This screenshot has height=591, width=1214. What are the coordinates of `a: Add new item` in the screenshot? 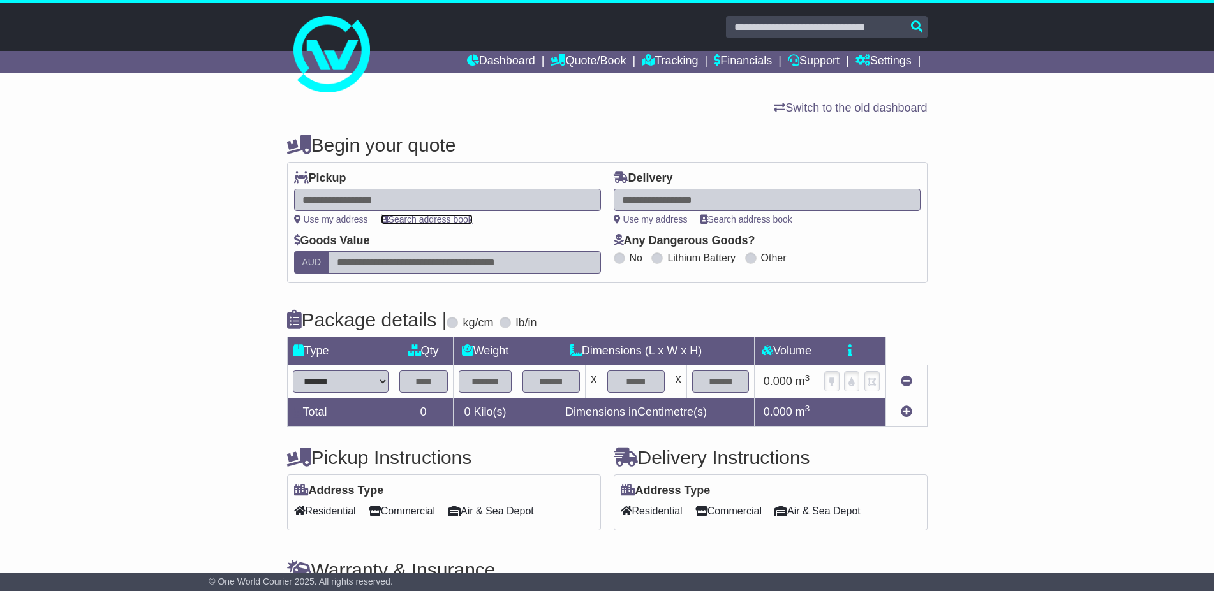 It's located at (906, 412).